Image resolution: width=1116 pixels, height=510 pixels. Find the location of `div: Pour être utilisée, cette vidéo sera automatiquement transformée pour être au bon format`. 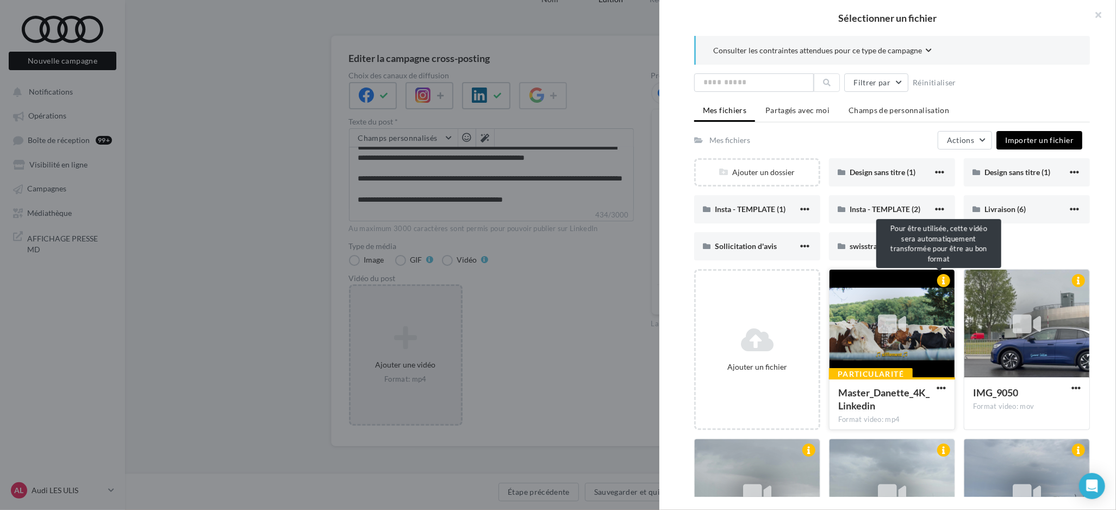

div: Pour être utilisée, cette vidéo sera automatiquement transformée pour être au bon format is located at coordinates (939, 244).